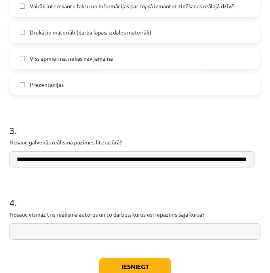  What do you see at coordinates (135, 123) in the screenshot?
I see `h1: 3 .` at bounding box center [135, 123].